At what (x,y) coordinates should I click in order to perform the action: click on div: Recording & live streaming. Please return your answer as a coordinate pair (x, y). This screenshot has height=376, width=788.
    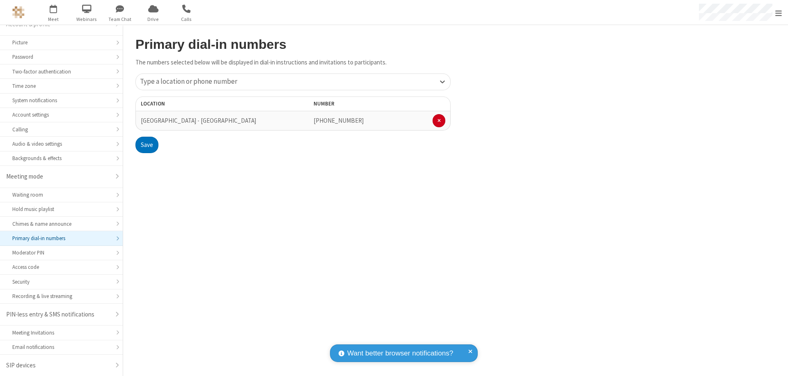
    Looking at the image, I should click on (61, 296).